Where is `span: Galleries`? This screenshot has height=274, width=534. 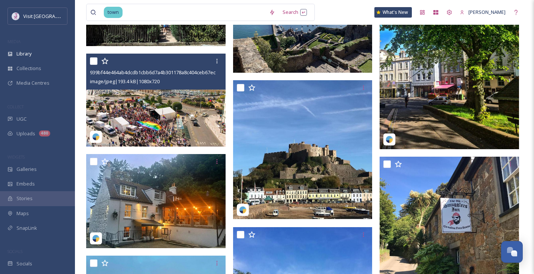
span: Galleries is located at coordinates (27, 169).